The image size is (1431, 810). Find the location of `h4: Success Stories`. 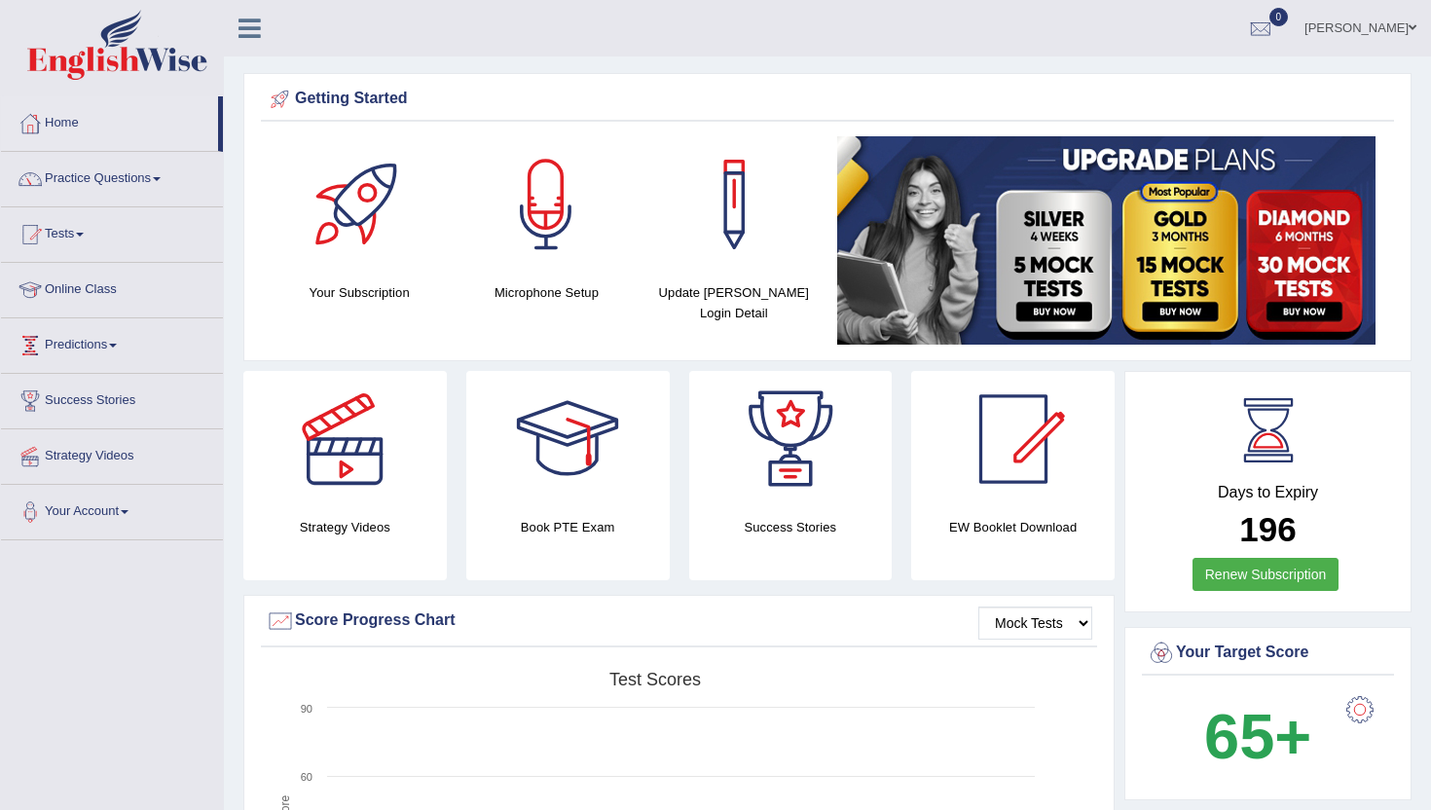

h4: Success Stories is located at coordinates (790, 526).